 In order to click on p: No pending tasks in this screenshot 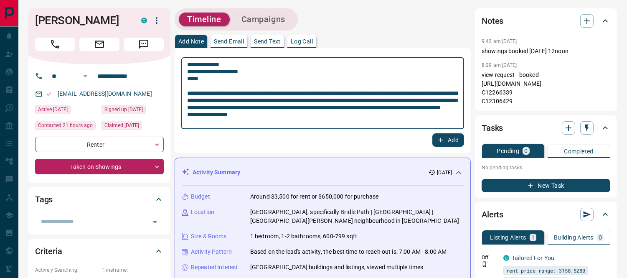, I will do `click(546, 167)`.